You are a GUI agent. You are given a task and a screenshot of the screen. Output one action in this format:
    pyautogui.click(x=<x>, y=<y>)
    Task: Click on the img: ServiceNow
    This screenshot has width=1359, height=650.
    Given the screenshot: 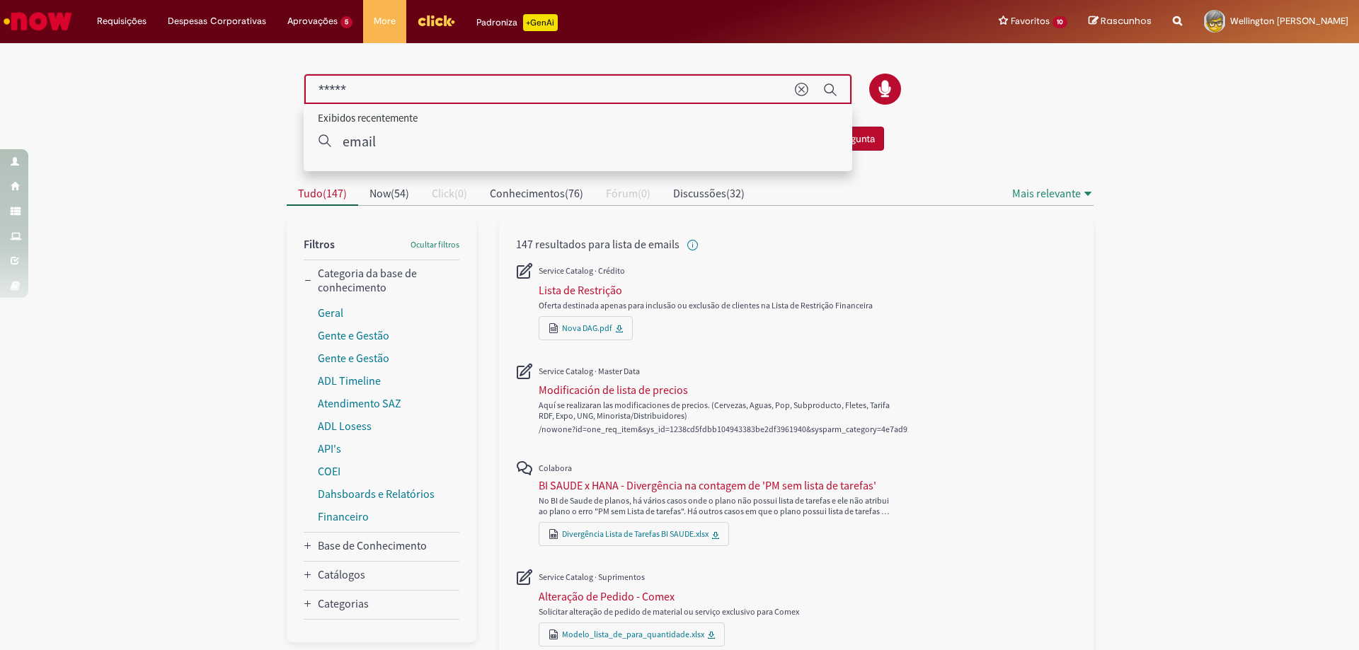 What is the action you would take?
    pyautogui.click(x=38, y=21)
    